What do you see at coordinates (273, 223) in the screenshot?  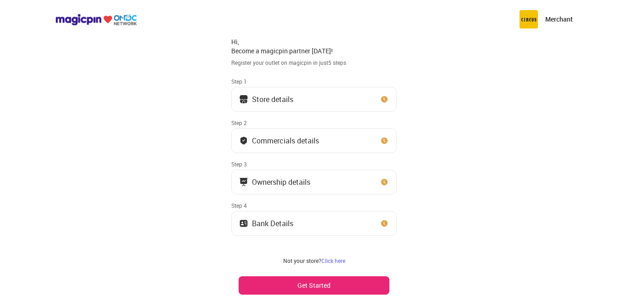 I see `div: Bank Details` at bounding box center [273, 223].